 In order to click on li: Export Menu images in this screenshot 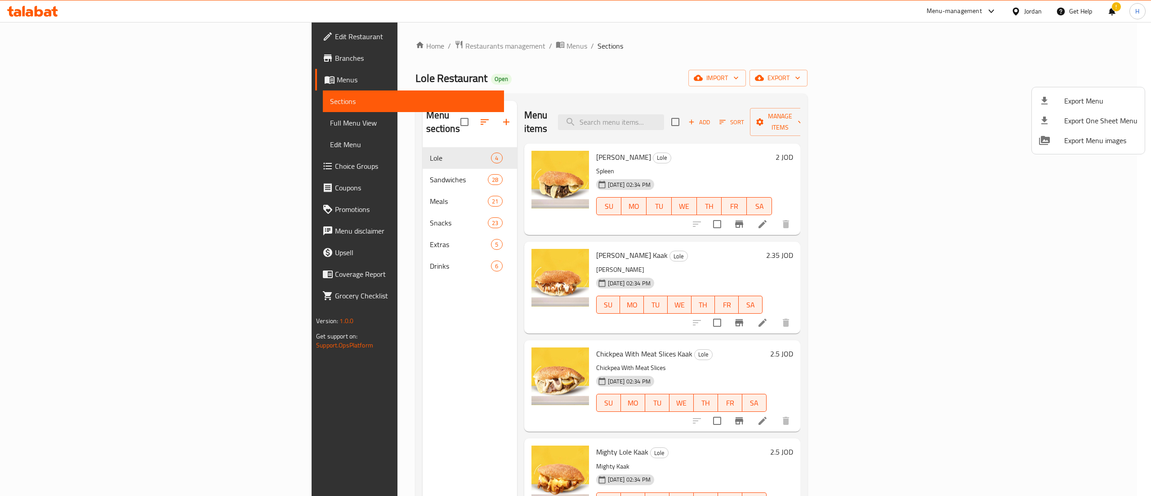, I will do `click(1088, 140)`.